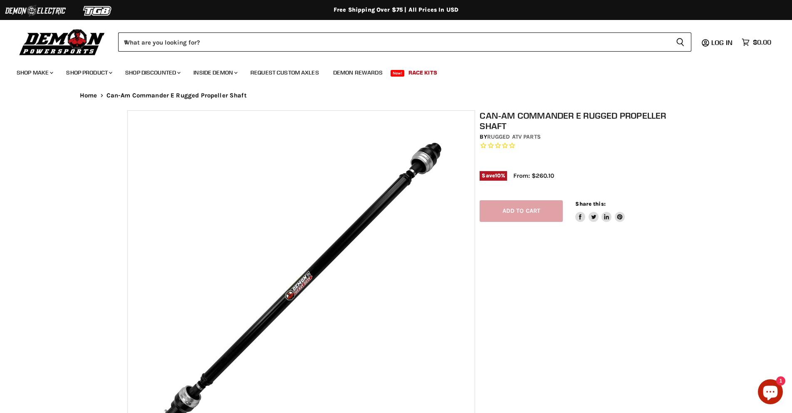 This screenshot has width=792, height=413. I want to click on div: by, so click(575, 137).